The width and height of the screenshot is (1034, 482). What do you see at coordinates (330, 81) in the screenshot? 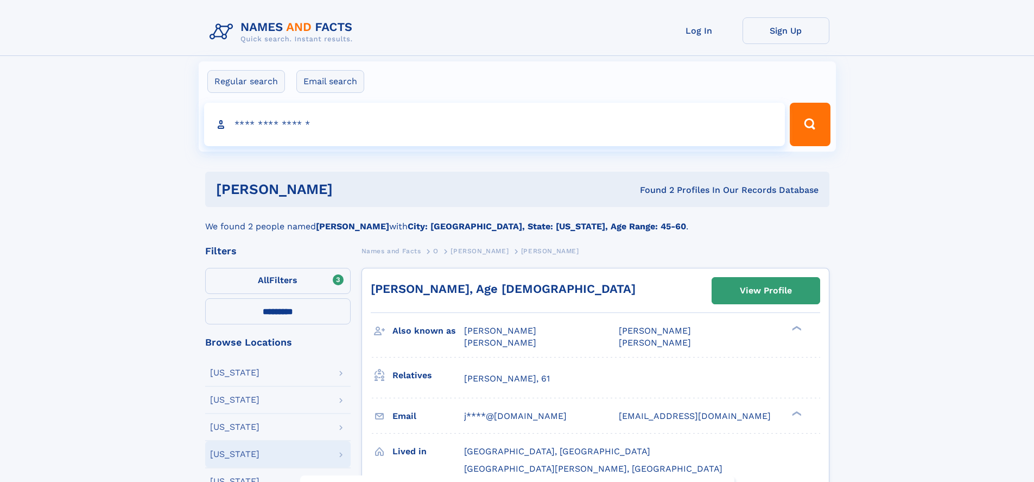
I see `label: Email search` at bounding box center [330, 81].